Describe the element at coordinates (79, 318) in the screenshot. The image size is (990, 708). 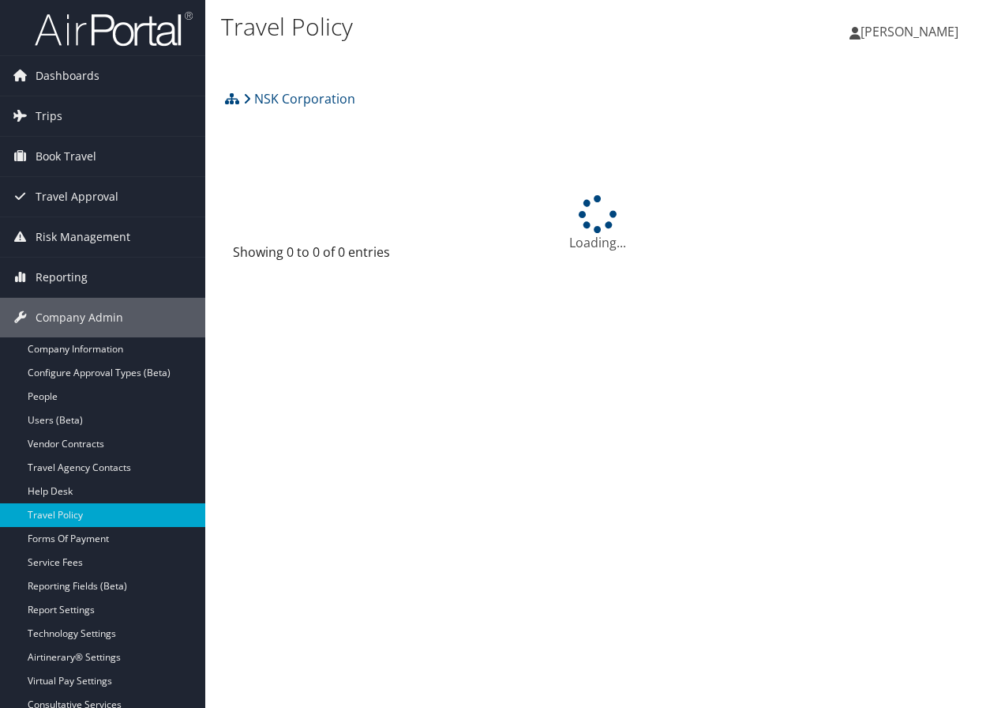
I see `span: Company Admin` at that location.